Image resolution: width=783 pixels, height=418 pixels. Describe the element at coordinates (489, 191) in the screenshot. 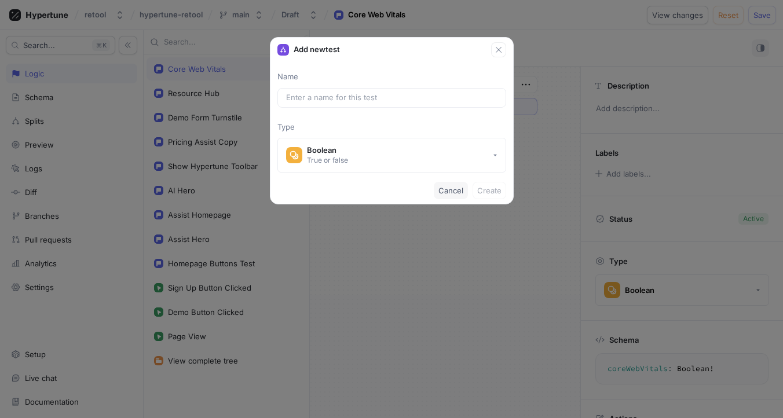

I see `button: Create` at that location.